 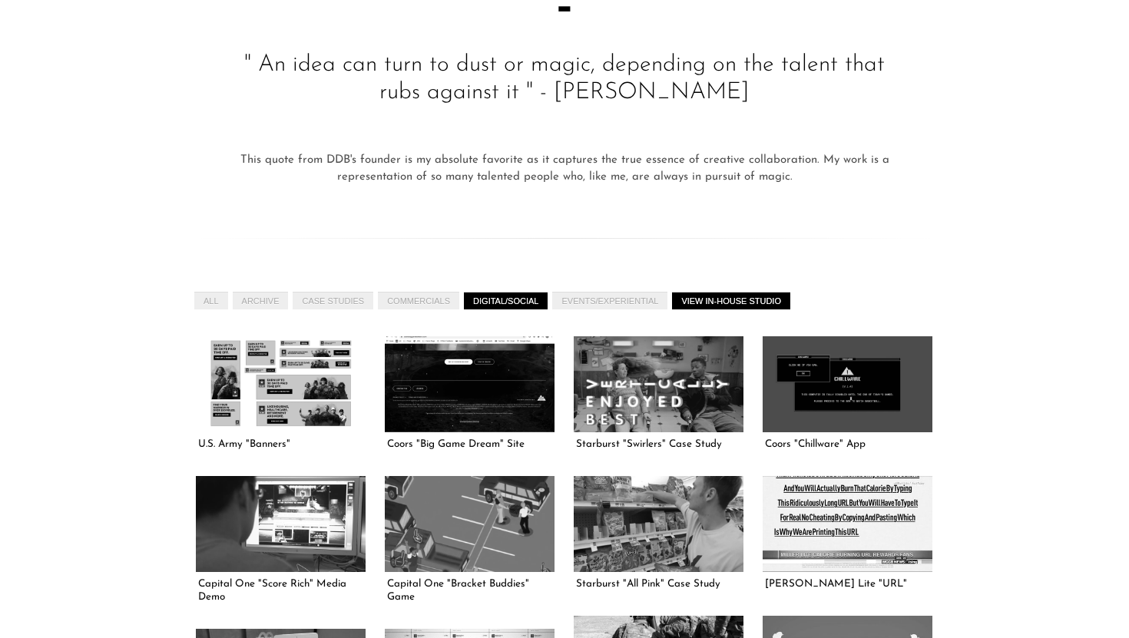 What do you see at coordinates (280, 524) in the screenshot?
I see `a: Capital One "Score Rich" Media Demo` at bounding box center [280, 524].